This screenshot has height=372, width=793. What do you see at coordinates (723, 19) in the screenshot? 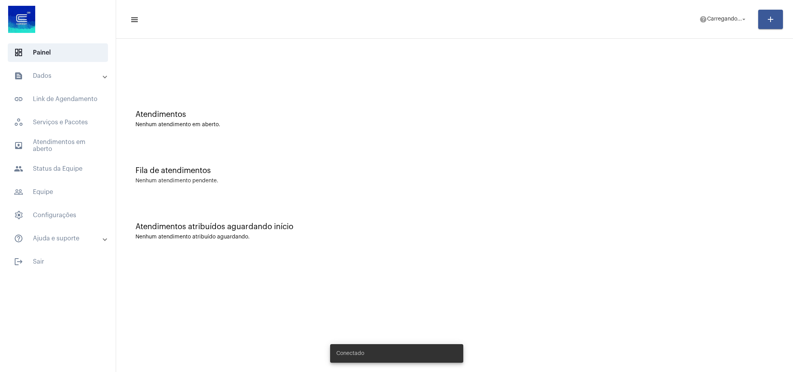
I see `button: Carregando...` at bounding box center [723, 19].